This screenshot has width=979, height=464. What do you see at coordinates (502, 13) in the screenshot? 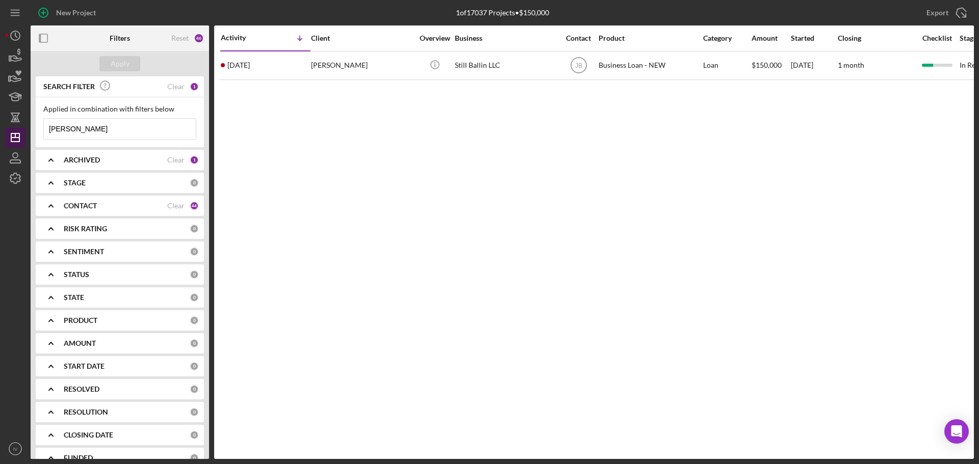
I see `div: 1 of 17037 Projects • $150,000` at bounding box center [502, 13].